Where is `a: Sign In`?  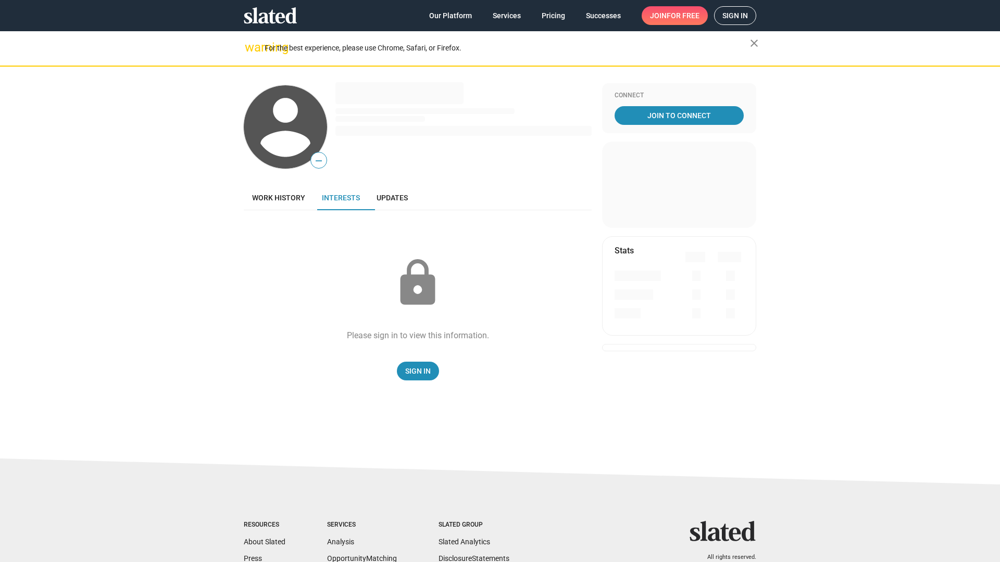
a: Sign In is located at coordinates (418, 371).